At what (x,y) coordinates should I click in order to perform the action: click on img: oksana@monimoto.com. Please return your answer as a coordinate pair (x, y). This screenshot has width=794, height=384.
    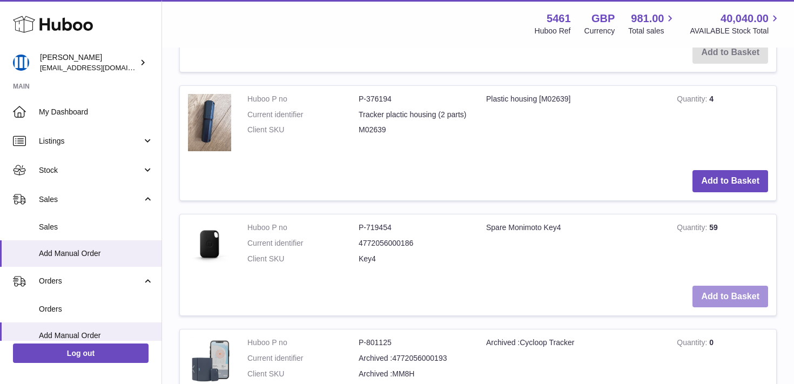
    Looking at the image, I should click on (21, 63).